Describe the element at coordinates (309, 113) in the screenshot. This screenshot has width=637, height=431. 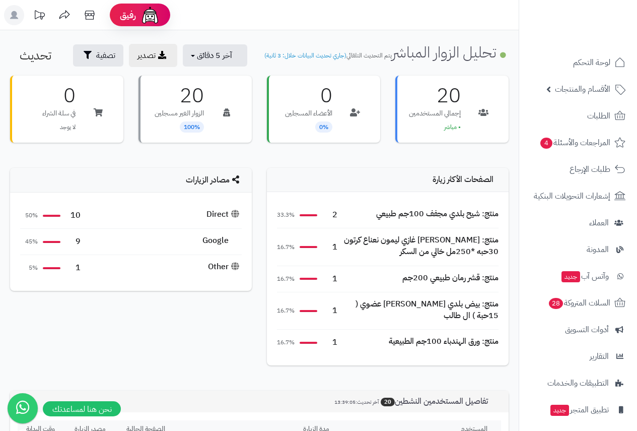
I see `p: الأعضاء المسجلين` at that location.